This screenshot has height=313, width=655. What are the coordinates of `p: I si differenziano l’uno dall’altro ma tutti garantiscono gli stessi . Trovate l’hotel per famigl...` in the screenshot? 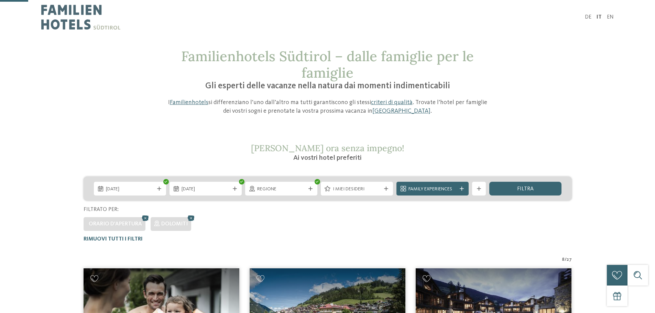 It's located at (328, 107).